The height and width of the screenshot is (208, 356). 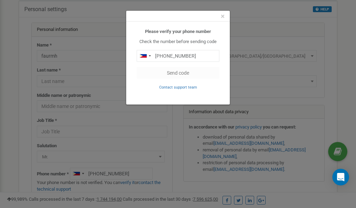 What do you see at coordinates (178, 56) in the screenshot?
I see `input: 0905 123 4567` at bounding box center [178, 56].